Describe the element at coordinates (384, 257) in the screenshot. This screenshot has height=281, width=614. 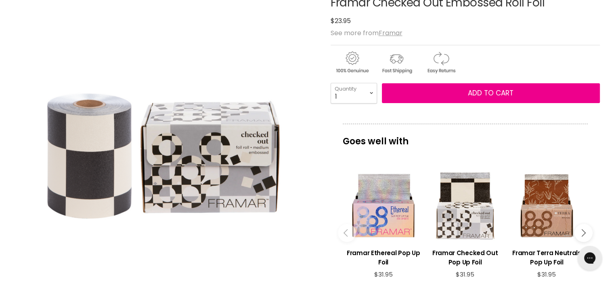
I see `h3: Framar Ethereal Pop Up Foil` at that location.